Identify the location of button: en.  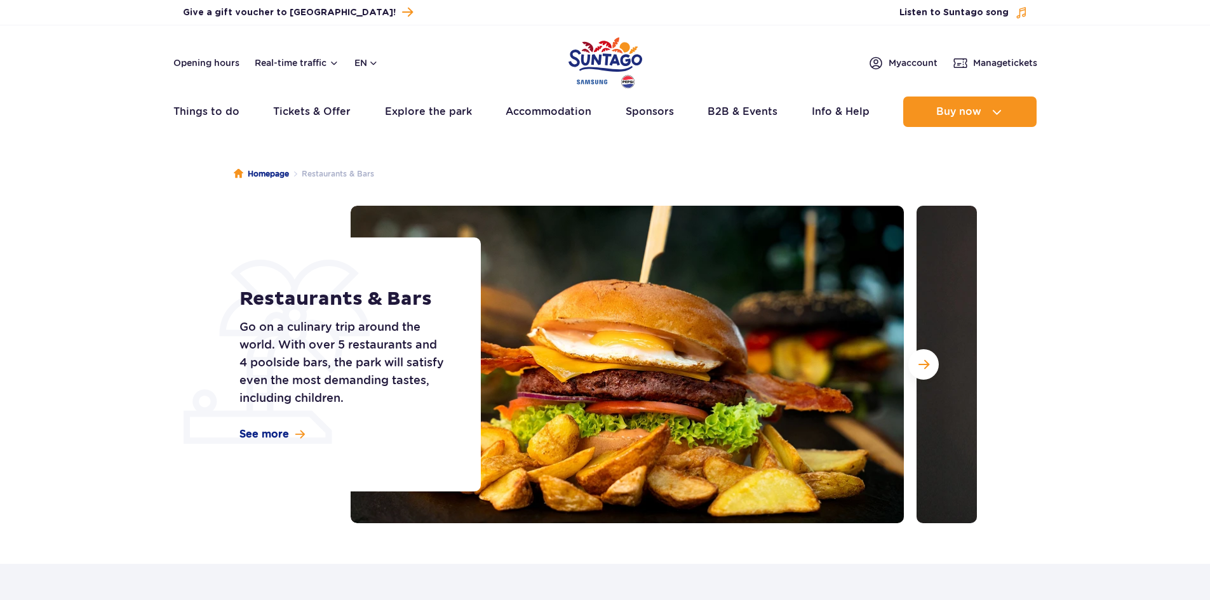
(367, 63).